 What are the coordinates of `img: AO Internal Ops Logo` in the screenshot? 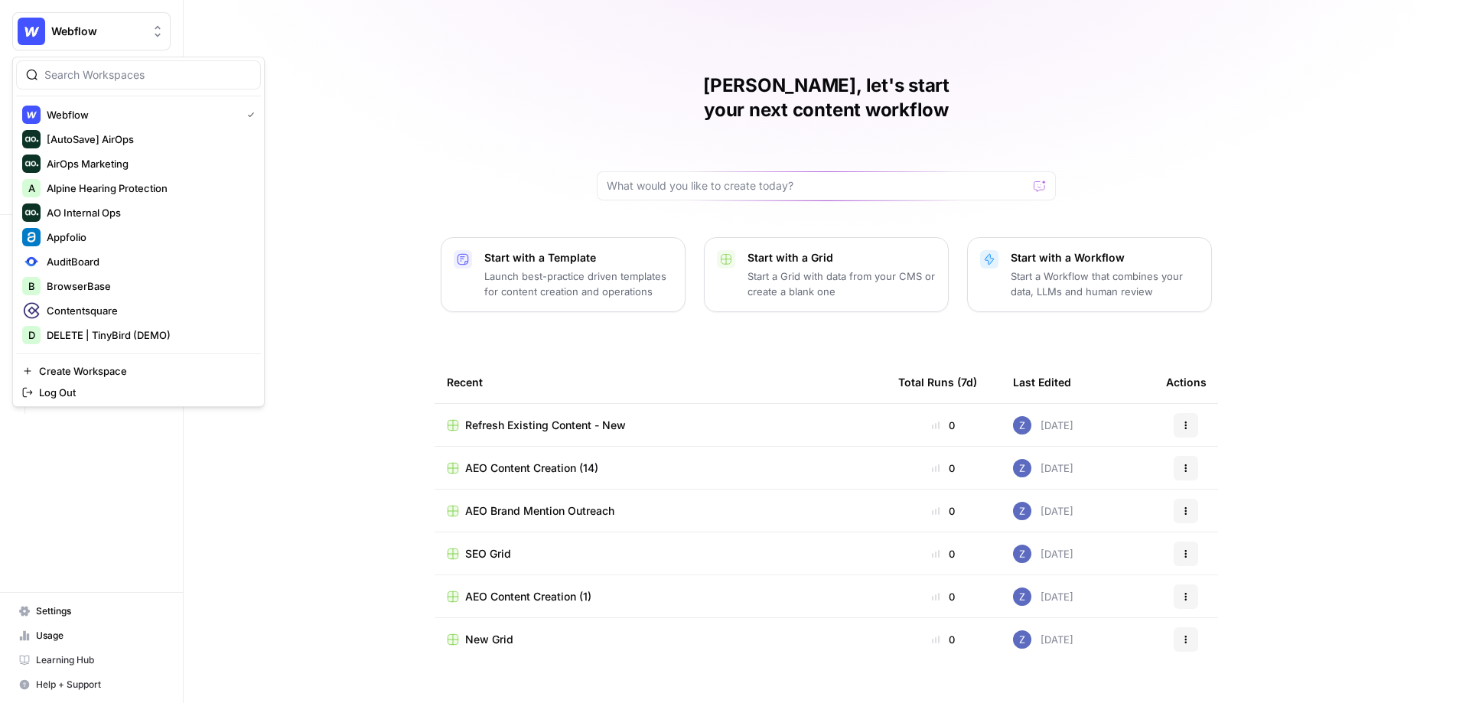 It's located at (31, 213).